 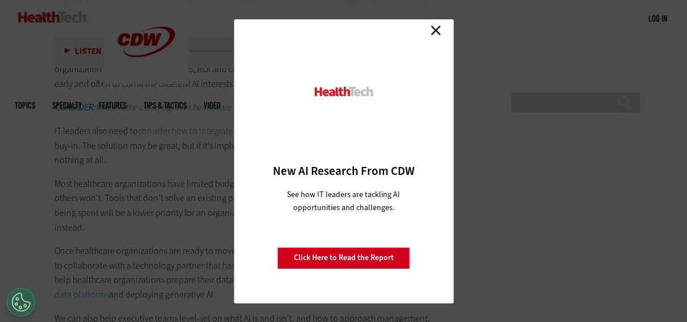 What do you see at coordinates (343, 171) in the screenshot?
I see `h3: New AI Research From CDW` at bounding box center [343, 171].